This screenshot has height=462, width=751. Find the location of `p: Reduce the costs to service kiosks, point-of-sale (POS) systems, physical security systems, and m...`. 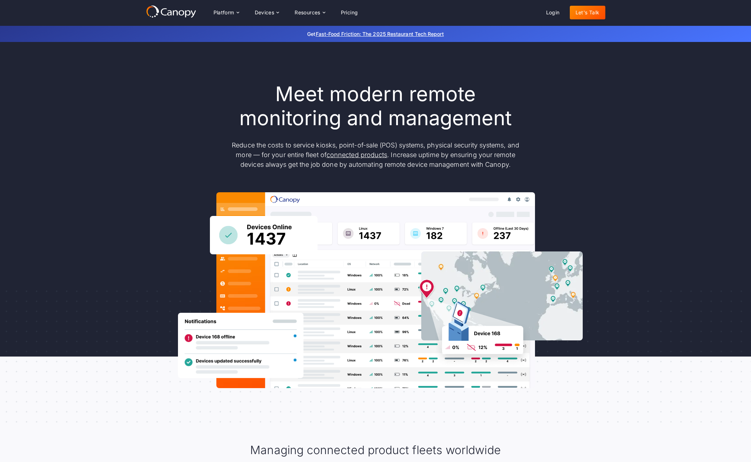

p: Reduce the costs to service kiosks, point-of-sale (POS) systems, physical security systems, and m... is located at coordinates (376, 155).